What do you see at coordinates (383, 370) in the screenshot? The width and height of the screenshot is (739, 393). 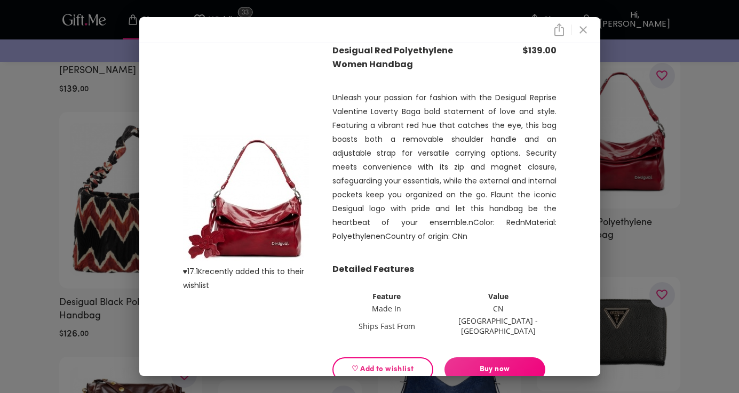 I see `button: ♡ Add to wishlist` at bounding box center [383, 370].